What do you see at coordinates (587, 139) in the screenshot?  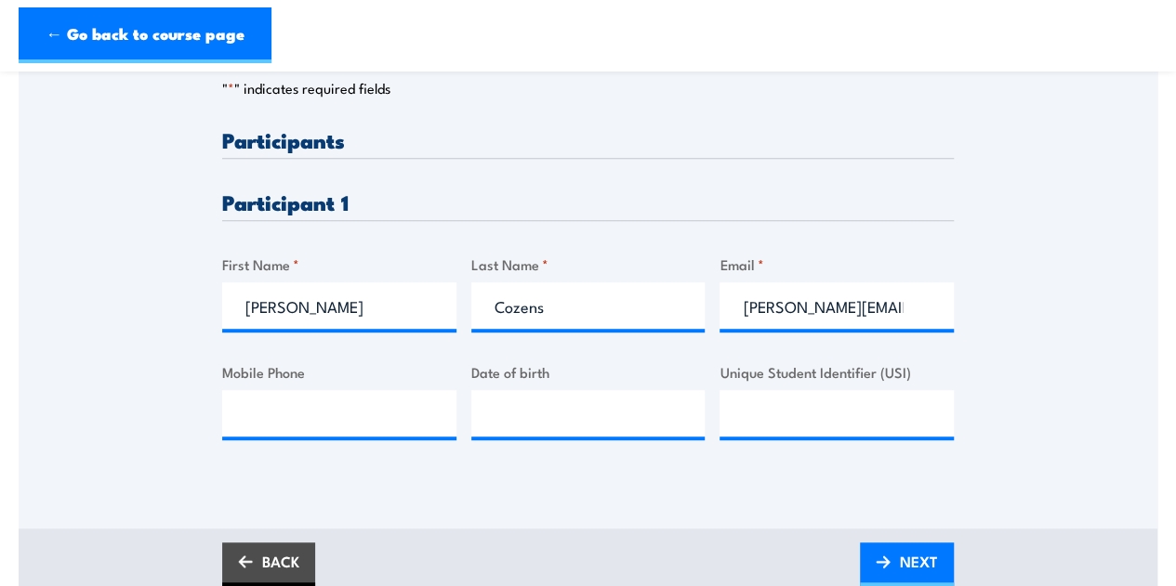 I see `h3: Participants` at bounding box center [587, 139].